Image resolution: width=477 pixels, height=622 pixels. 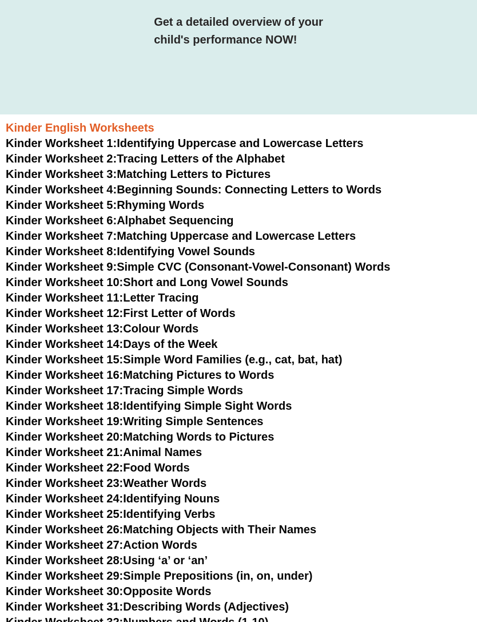 What do you see at coordinates (198, 267) in the screenshot?
I see `a: Kinder Worksheet 9:Simple CVC (Consonant-Vowel-Consonant) Words` at bounding box center [198, 267].